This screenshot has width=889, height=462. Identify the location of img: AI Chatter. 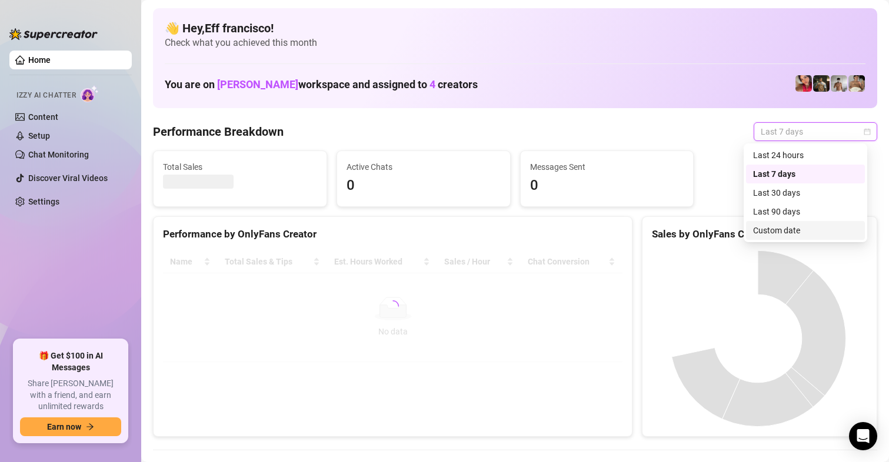
(89, 94).